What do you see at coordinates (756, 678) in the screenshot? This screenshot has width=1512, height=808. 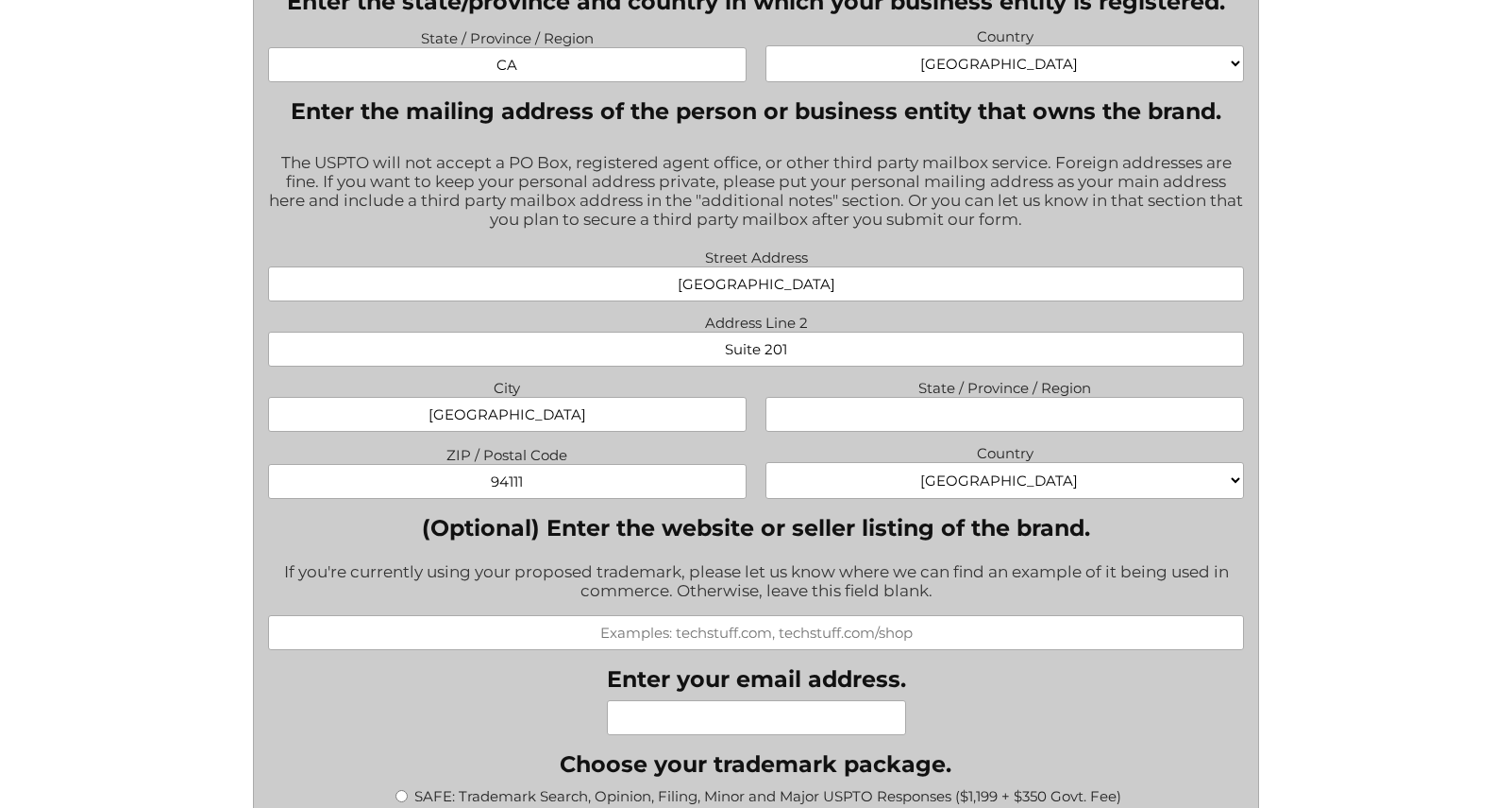 I see `label: Enter your email address.` at bounding box center [756, 678].